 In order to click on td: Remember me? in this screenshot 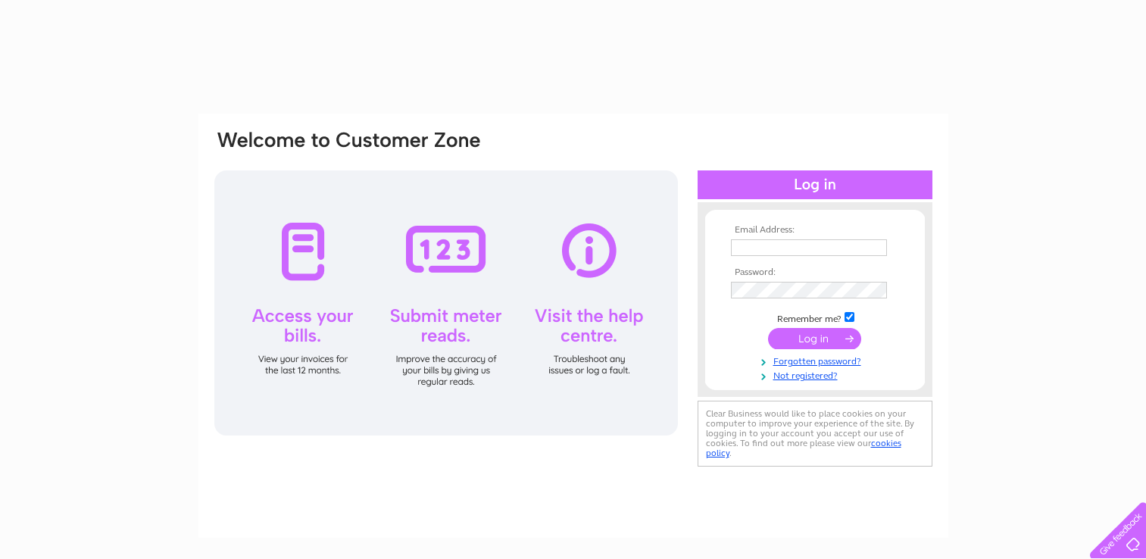, I will do `click(815, 317)`.